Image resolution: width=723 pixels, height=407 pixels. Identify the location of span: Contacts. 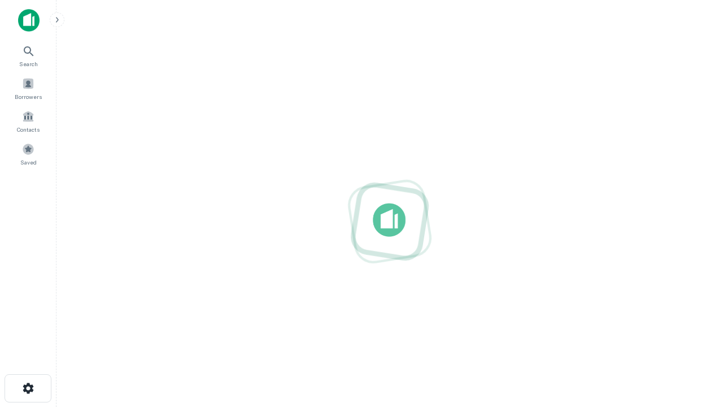
(28, 129).